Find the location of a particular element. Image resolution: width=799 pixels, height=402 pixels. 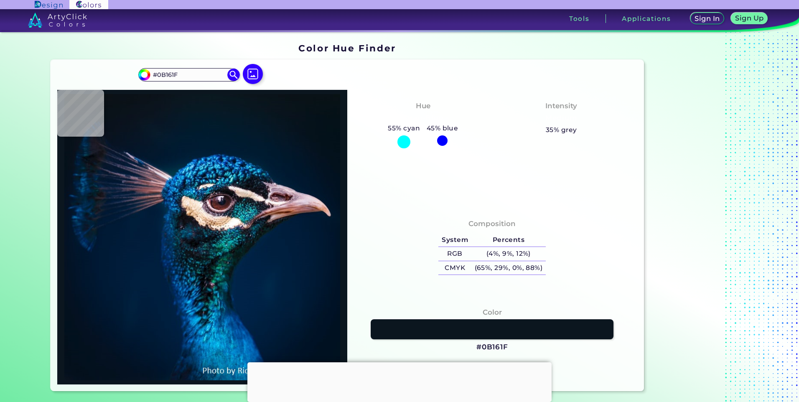

h4: Composition is located at coordinates (492, 224).